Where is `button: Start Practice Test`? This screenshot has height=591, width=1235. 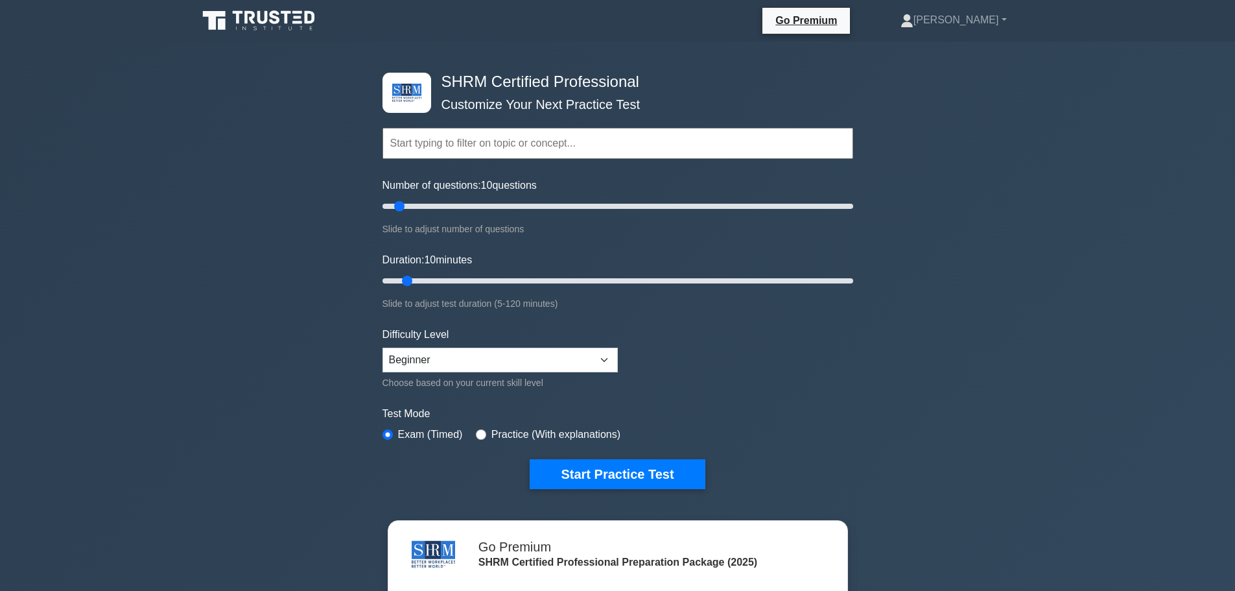
button: Start Practice Test is located at coordinates (617, 474).